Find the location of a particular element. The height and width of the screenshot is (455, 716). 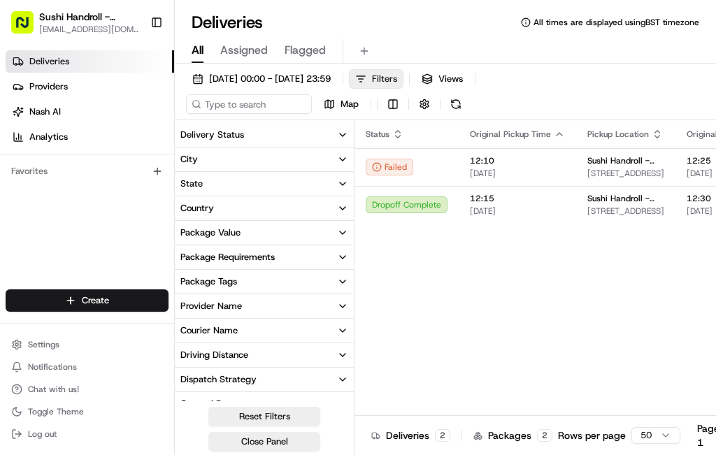

a: 📗Knowledge Base is located at coordinates (60, 282).